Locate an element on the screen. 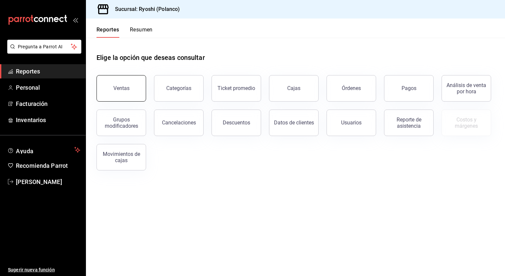  div: Categorías is located at coordinates (179, 88).